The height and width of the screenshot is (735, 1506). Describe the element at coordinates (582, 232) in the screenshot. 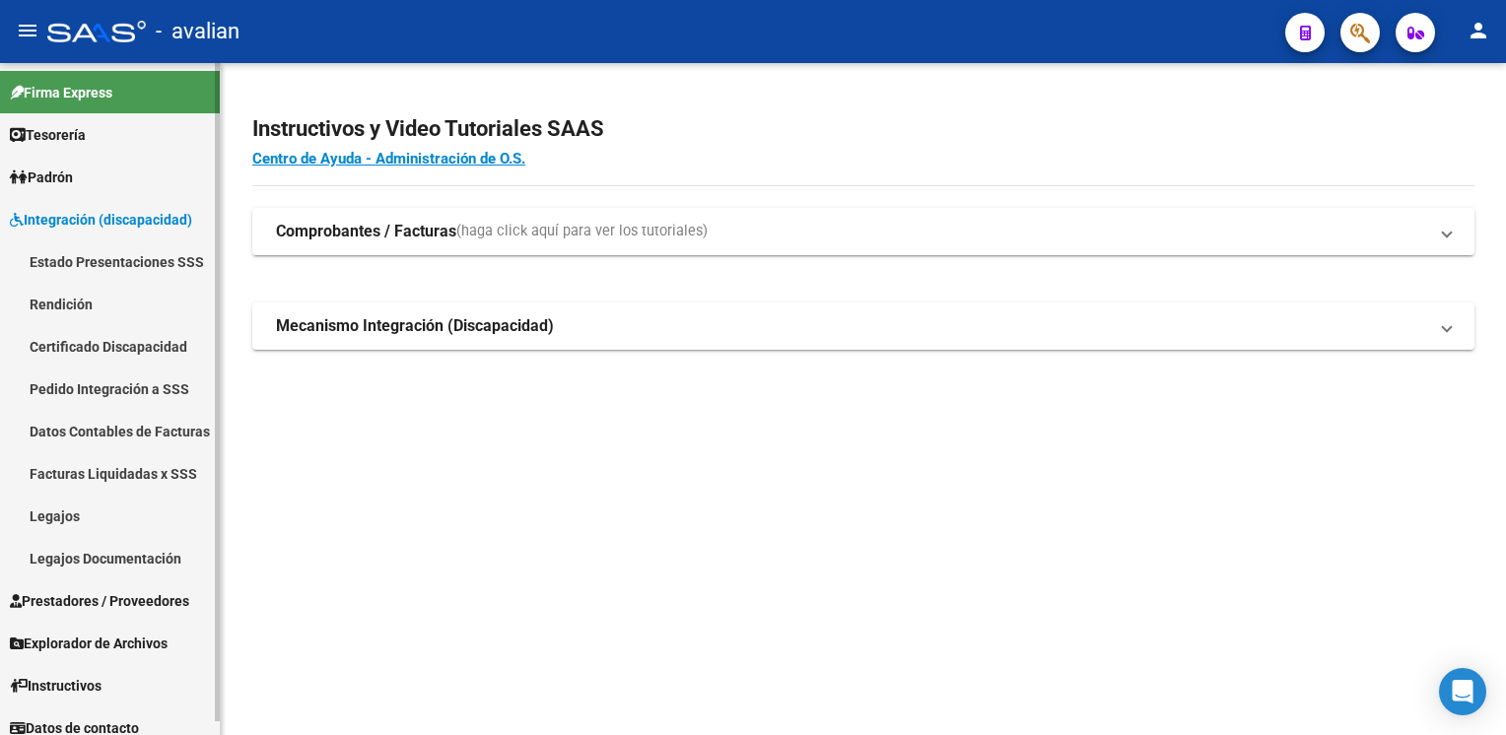

I see `span: (haga click aquí para ver los tutoriales)` at that location.